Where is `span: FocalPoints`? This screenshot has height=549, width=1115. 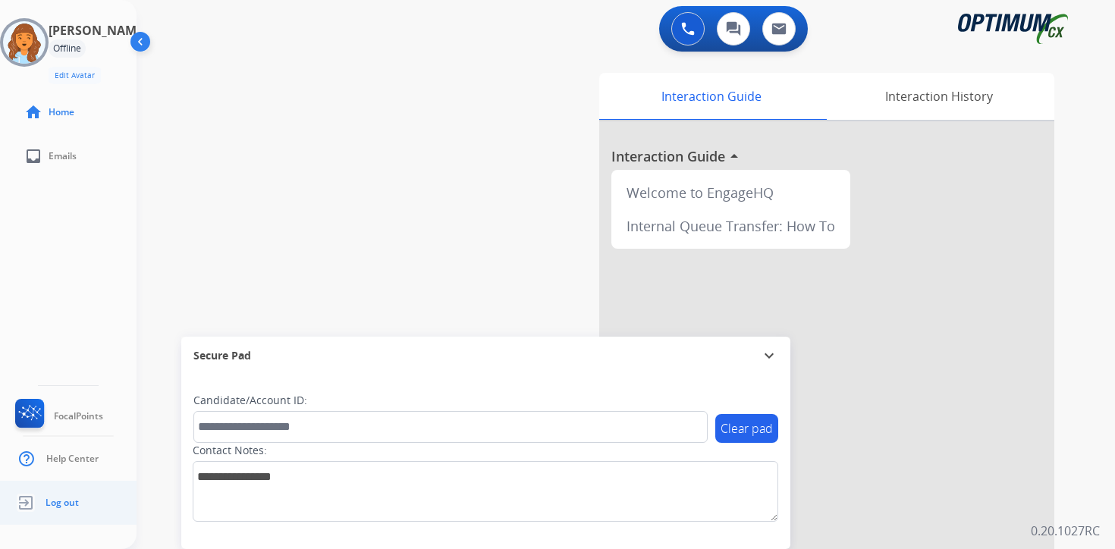 span: FocalPoints is located at coordinates (78, 416).